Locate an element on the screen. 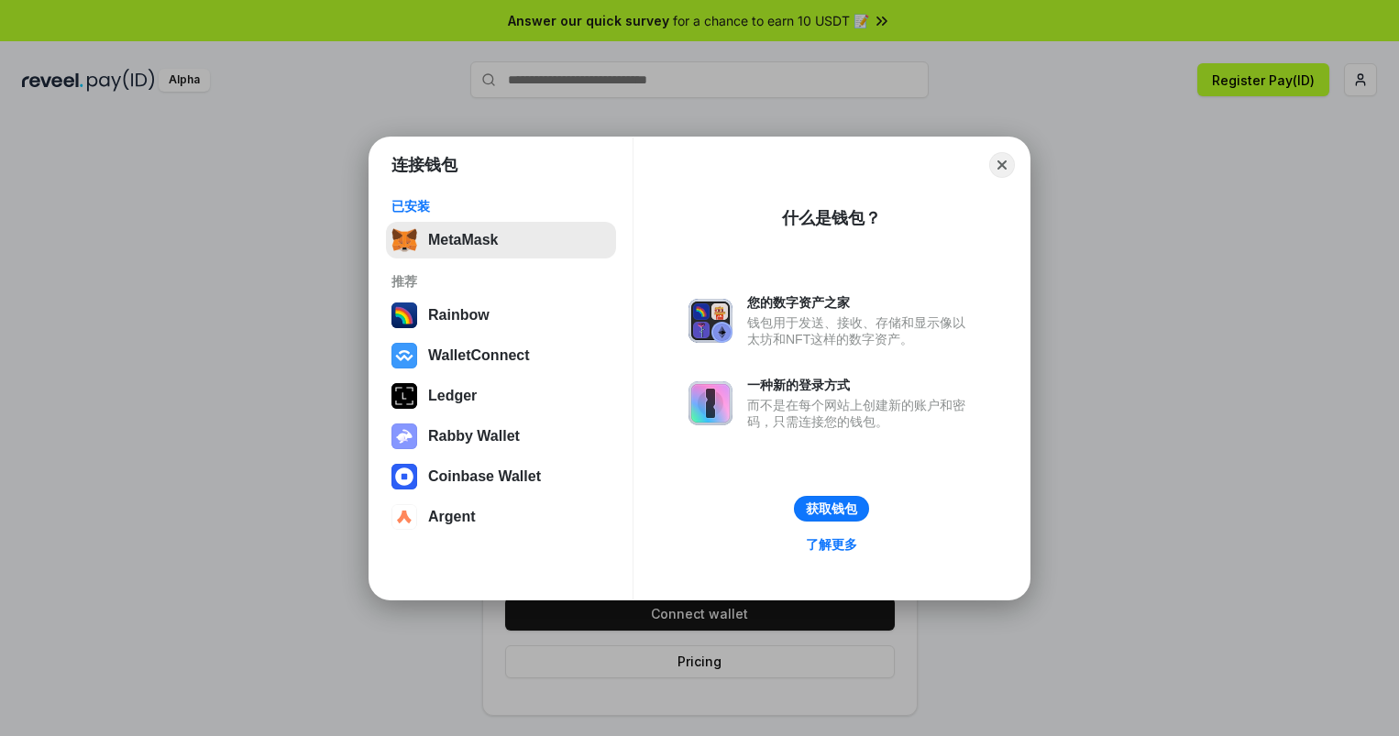 Image resolution: width=1399 pixels, height=736 pixels. div: Coinbase Wallet is located at coordinates (484, 477).